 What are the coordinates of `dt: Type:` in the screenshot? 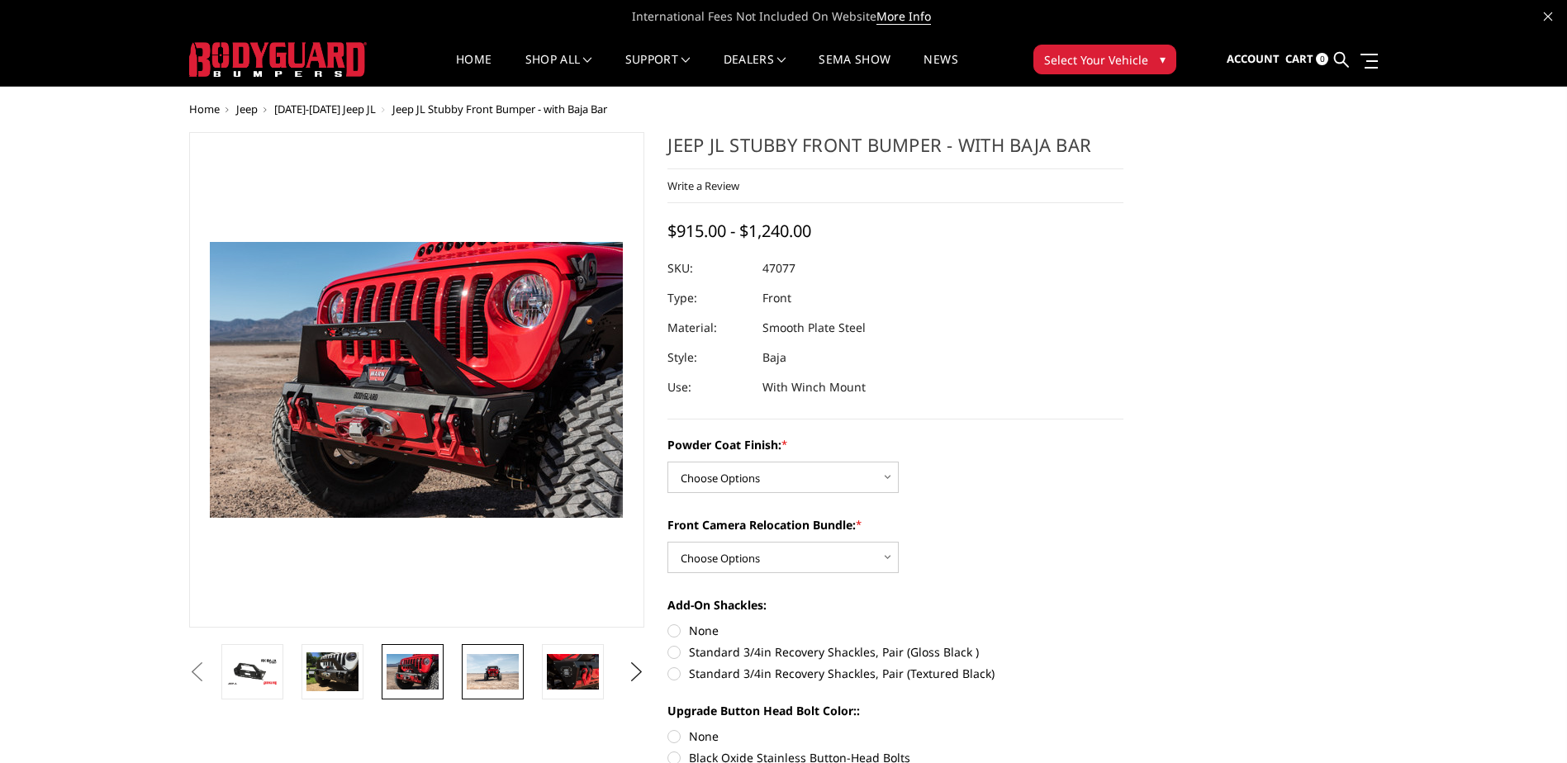 It's located at (709, 298).